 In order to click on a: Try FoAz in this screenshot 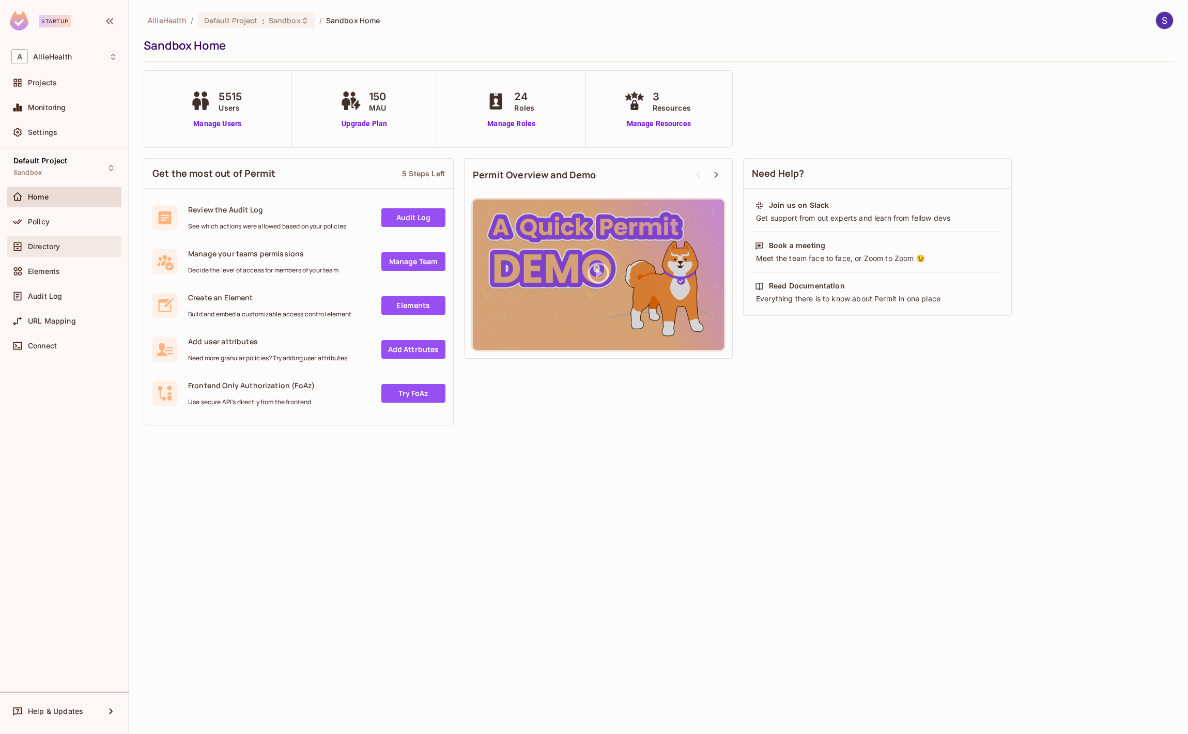, I will do `click(413, 393)`.